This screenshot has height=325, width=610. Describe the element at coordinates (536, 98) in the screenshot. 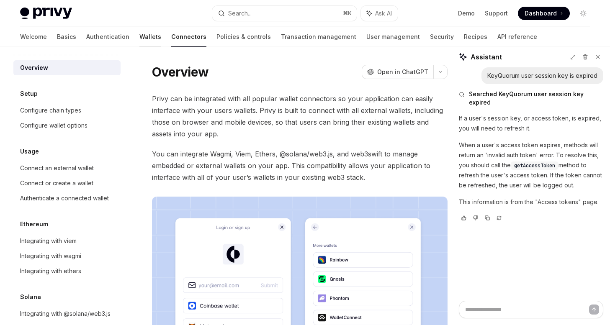

I see `span: Searched KeyQuorum user session key expired` at that location.